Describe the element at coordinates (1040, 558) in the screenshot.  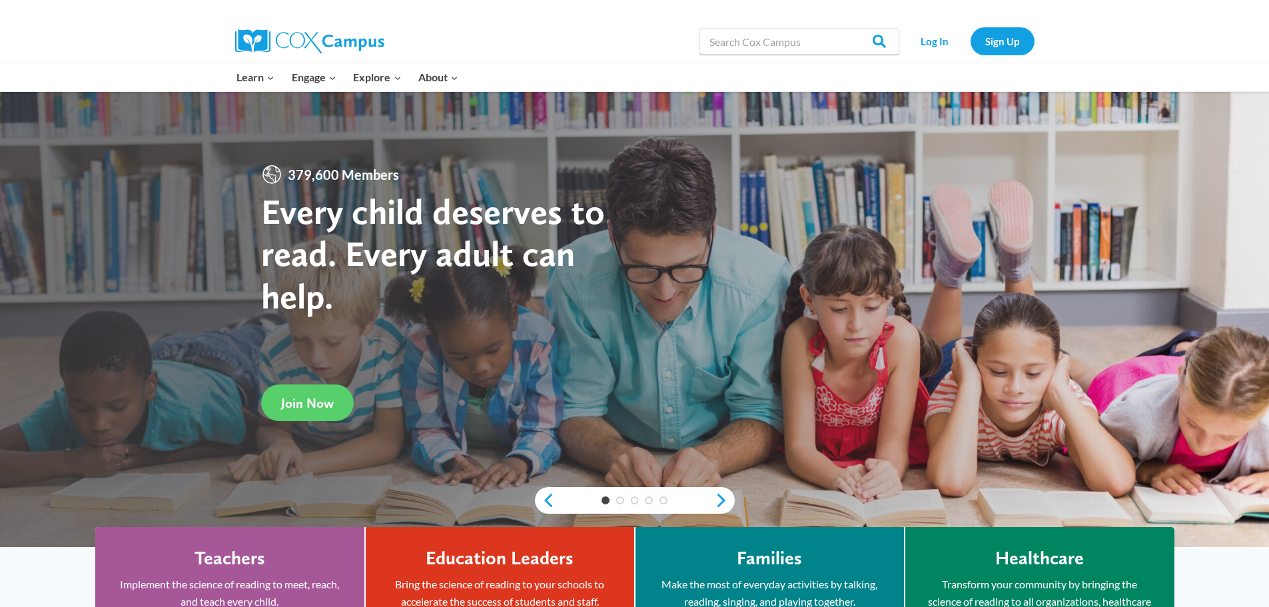
I see `h4: Healthcare` at that location.